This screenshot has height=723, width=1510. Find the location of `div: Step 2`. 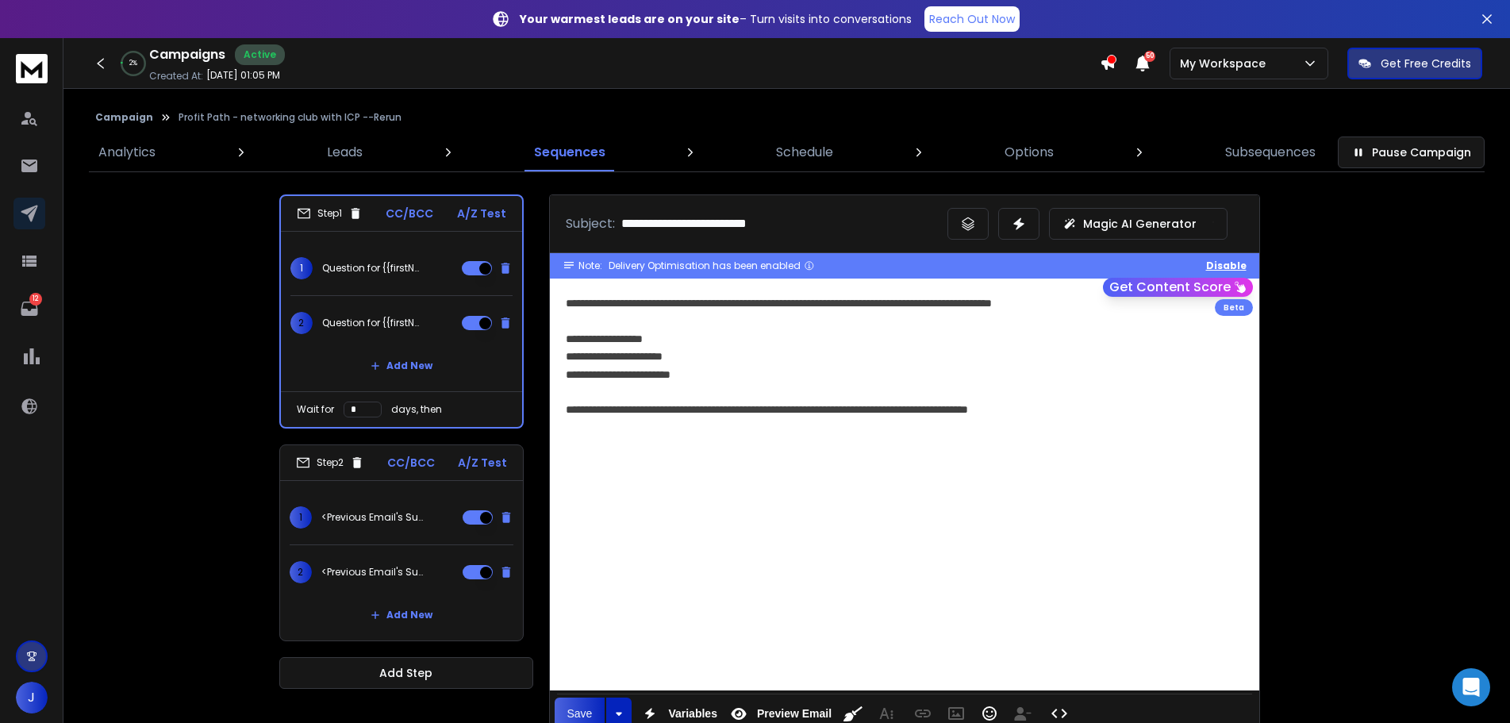

div: Step 2 is located at coordinates (330, 463).